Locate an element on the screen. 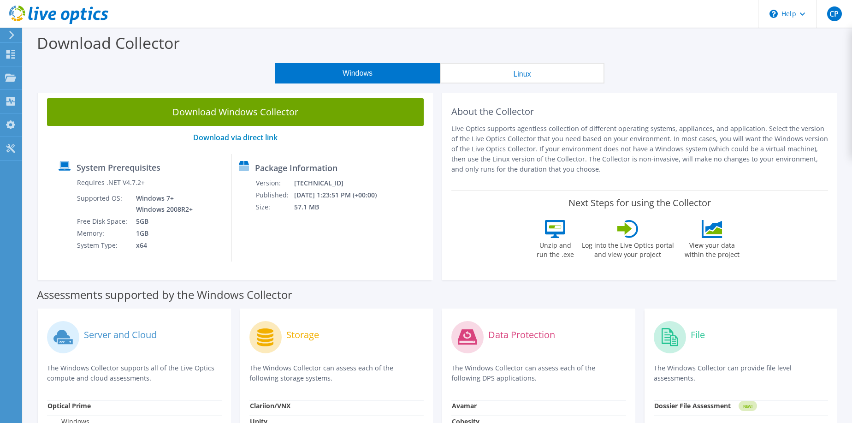 Image resolution: width=852 pixels, height=423 pixels. p: The Windows Collector can assess each of the following storage systems. is located at coordinates (336, 373).